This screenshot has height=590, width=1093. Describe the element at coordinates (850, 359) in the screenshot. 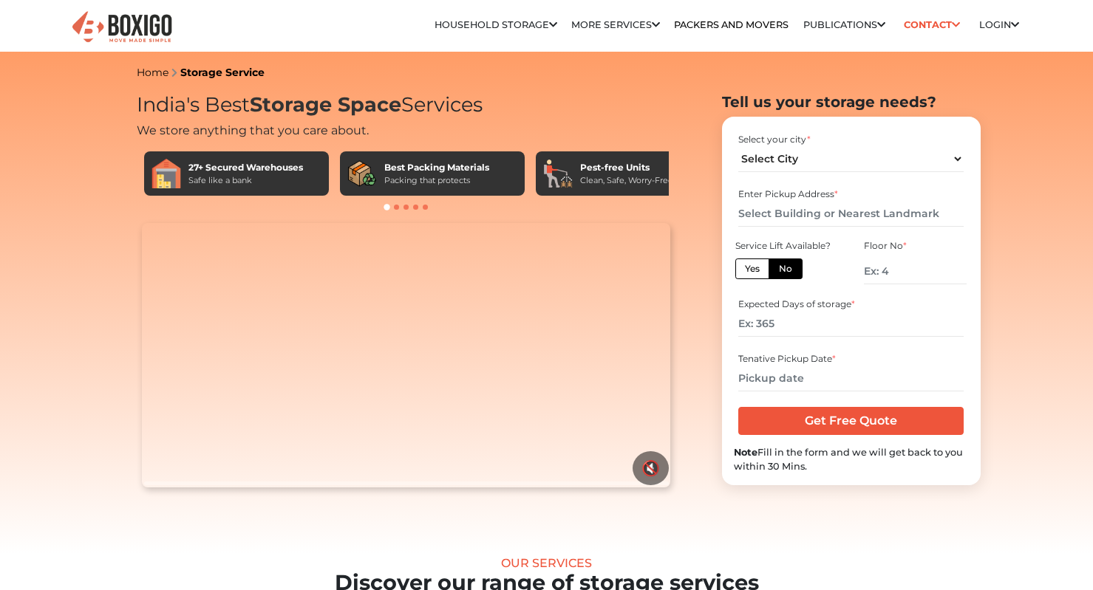

I see `div: Tenative Pickup Date` at that location.